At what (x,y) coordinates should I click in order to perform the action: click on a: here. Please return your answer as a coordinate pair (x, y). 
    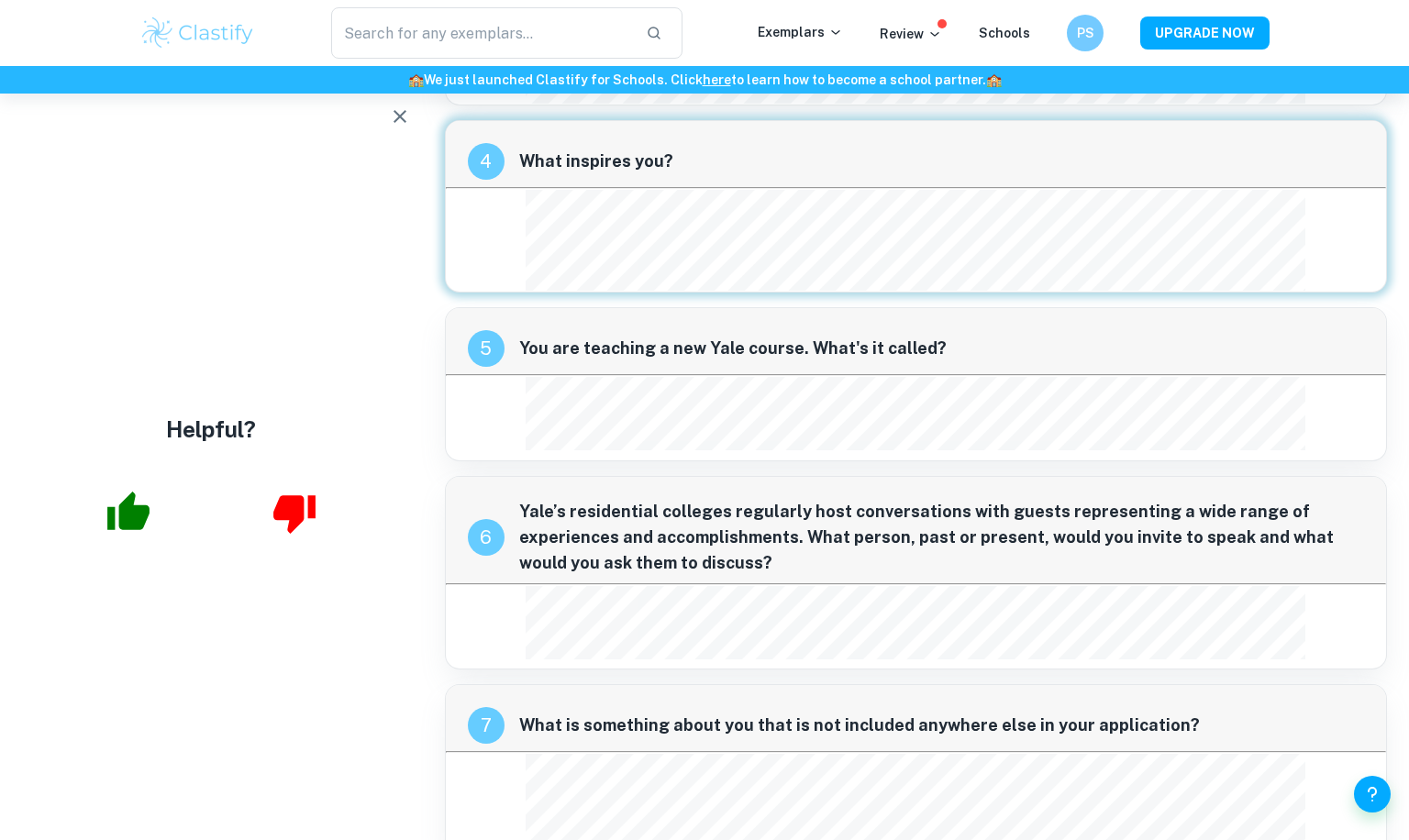
    Looking at the image, I should click on (717, 79).